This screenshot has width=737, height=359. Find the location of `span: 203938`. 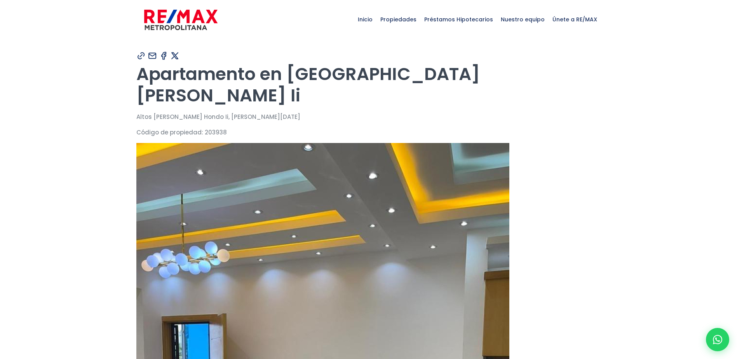

span: 203938 is located at coordinates (216, 132).